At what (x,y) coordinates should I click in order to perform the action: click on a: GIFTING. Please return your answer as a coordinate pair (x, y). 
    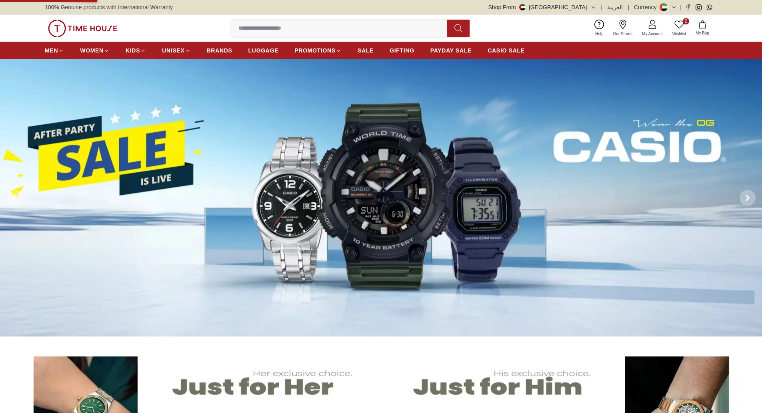
    Looking at the image, I should click on (402, 50).